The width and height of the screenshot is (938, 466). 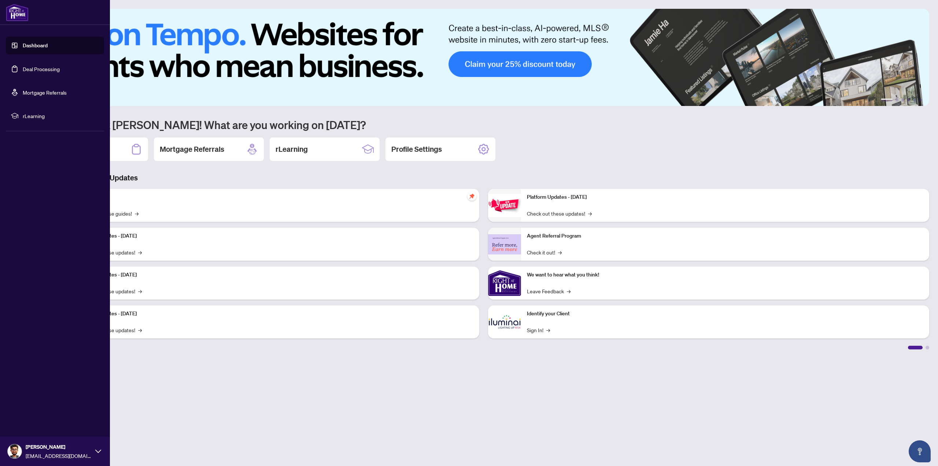 I want to click on h2: rLearning, so click(x=292, y=149).